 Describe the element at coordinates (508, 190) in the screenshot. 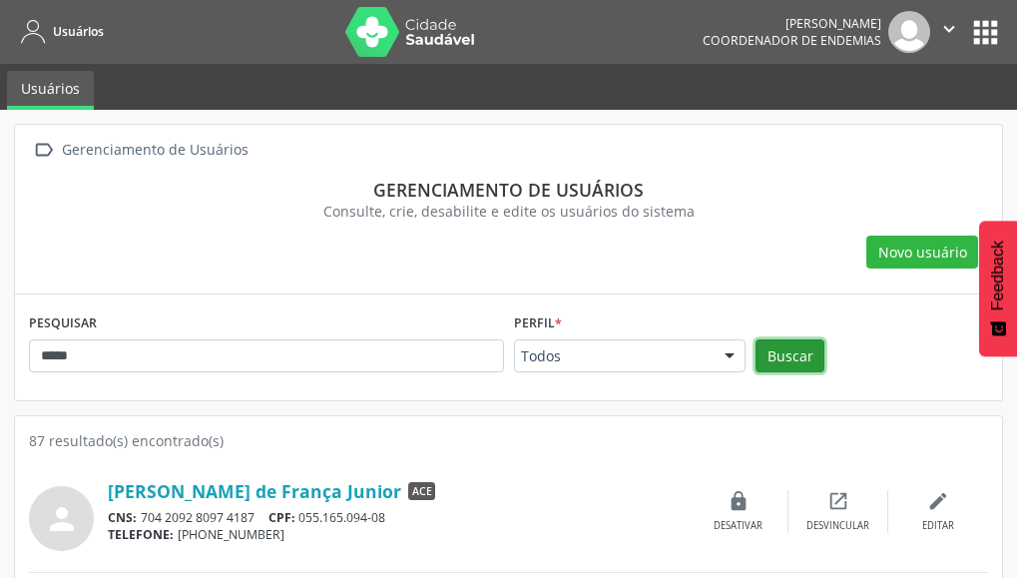

I see `div: Gerenciamento de usuários` at that location.